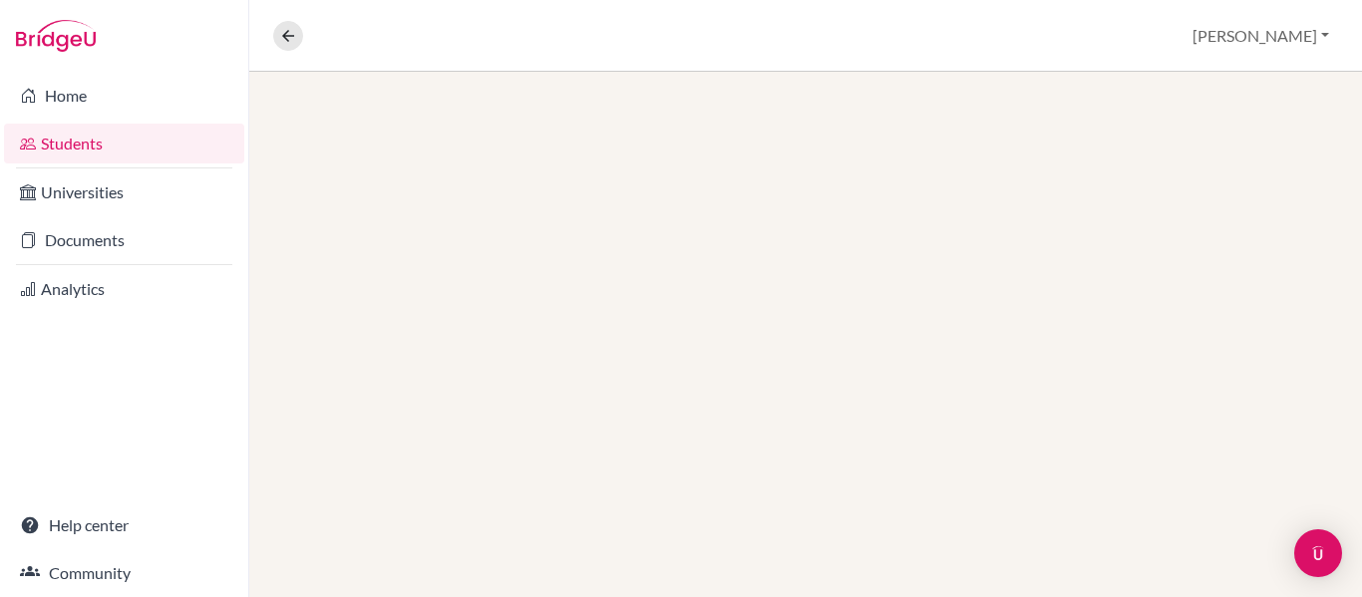 This screenshot has width=1362, height=597. I want to click on a: Students, so click(124, 144).